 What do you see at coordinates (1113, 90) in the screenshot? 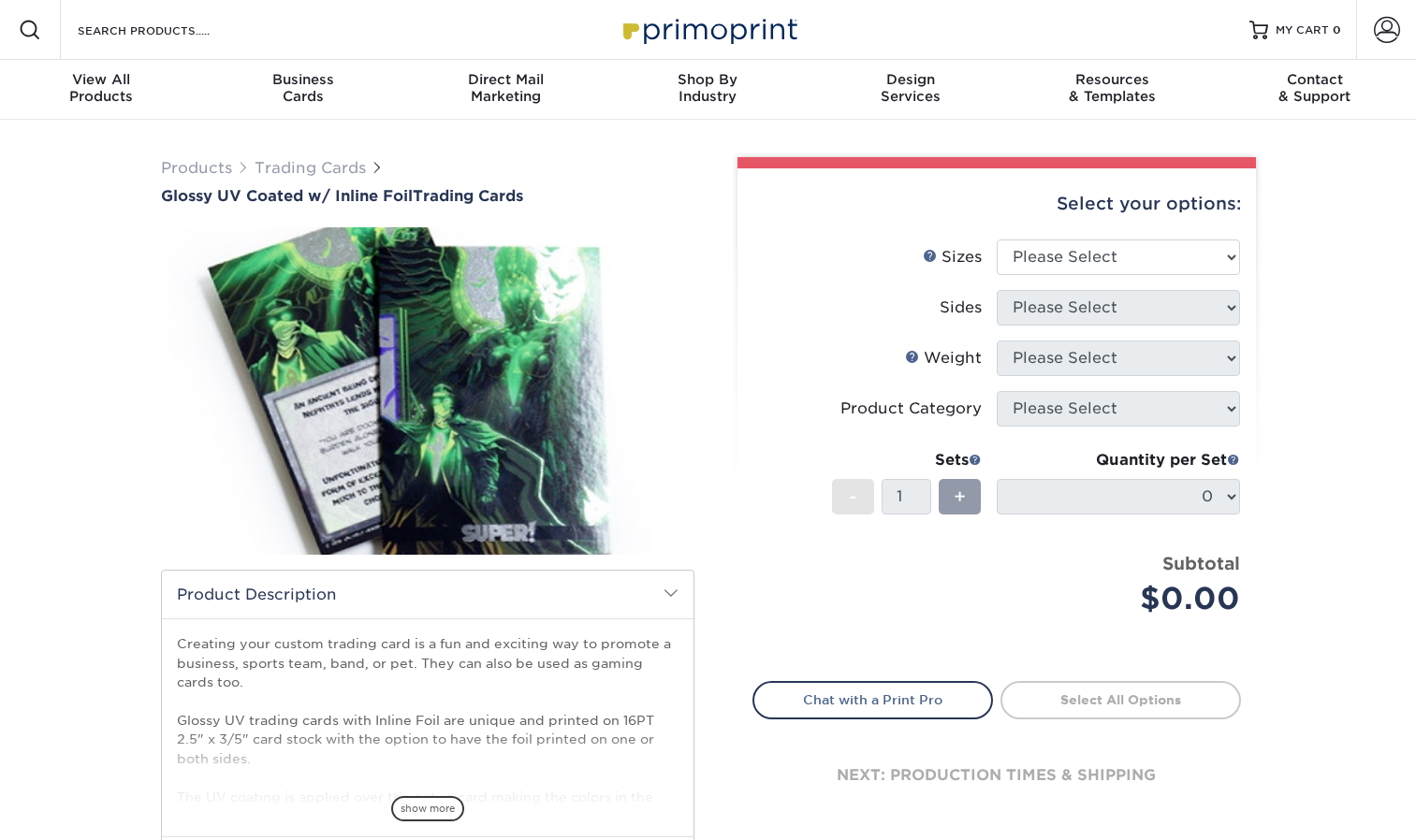
I see `a: Resources& Templates` at bounding box center [1113, 90].